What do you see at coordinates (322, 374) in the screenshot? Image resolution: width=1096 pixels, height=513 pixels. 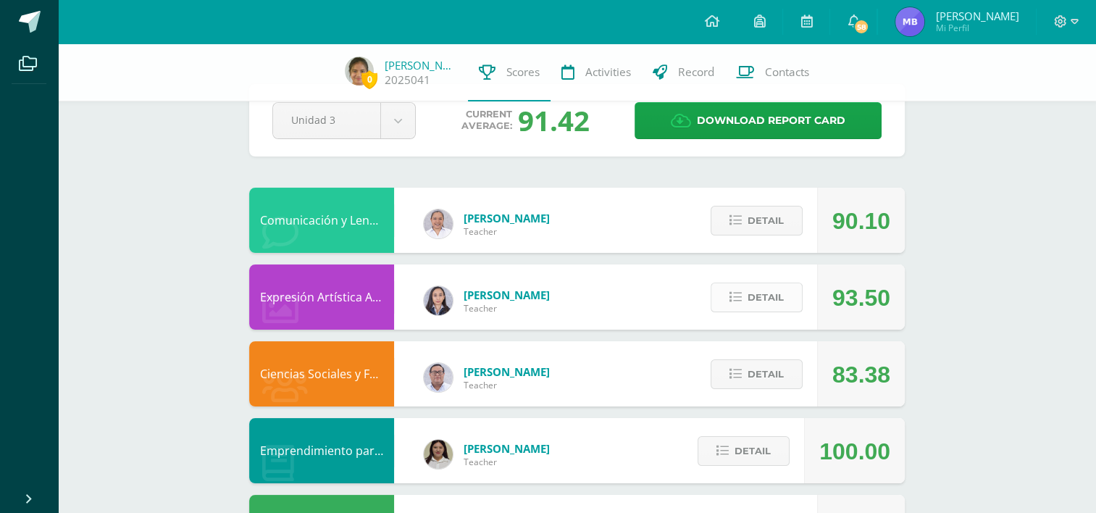 I see `div: Ciencias Sociales y Formación Ciudadana` at bounding box center [322, 374].